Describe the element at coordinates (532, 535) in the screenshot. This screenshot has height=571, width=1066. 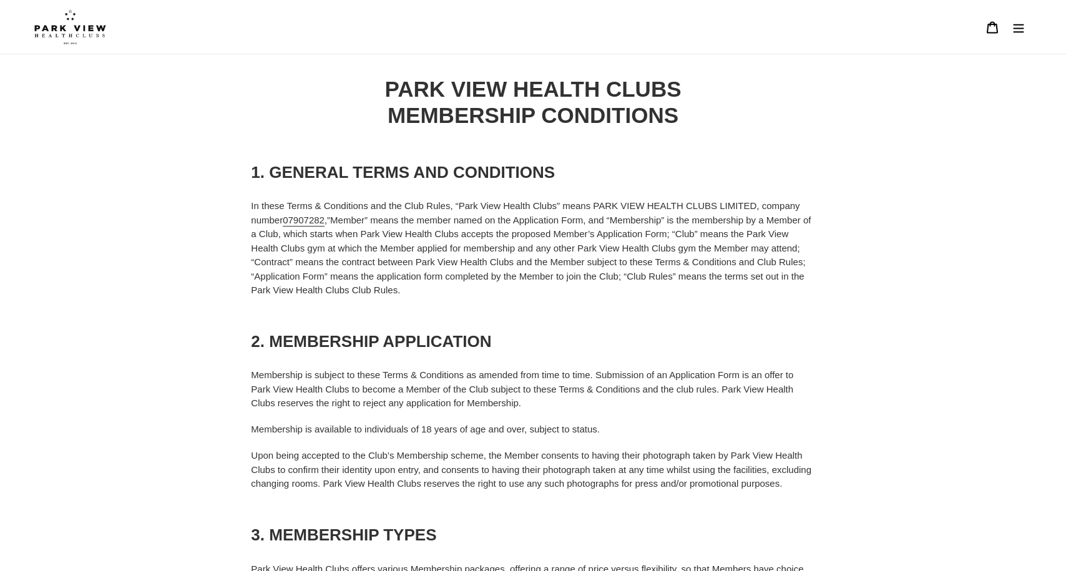
I see `h3: 3. MEMBERSHIP TYPES` at that location.